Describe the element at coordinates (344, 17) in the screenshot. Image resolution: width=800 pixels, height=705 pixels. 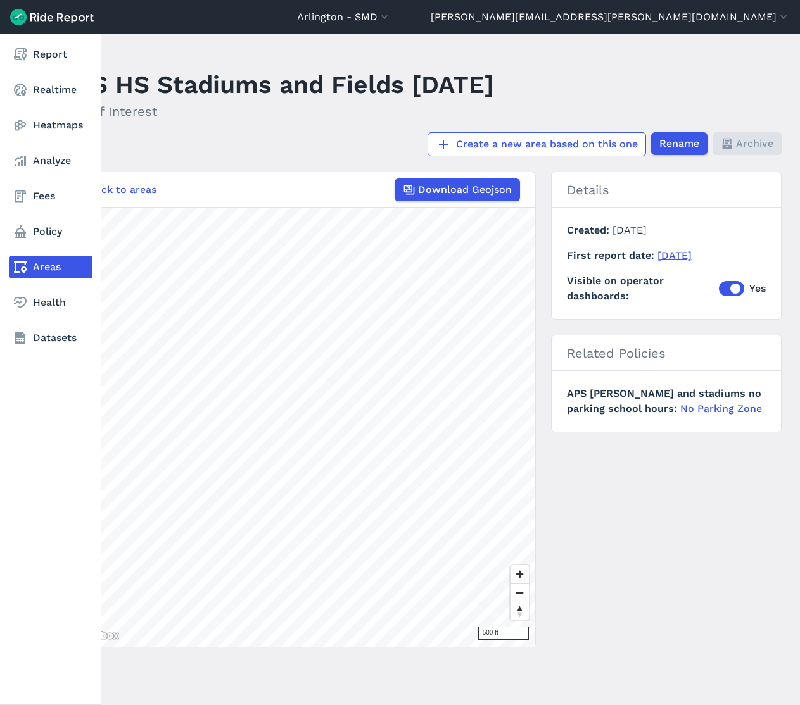
I see `button: Arlington - SMD` at that location.